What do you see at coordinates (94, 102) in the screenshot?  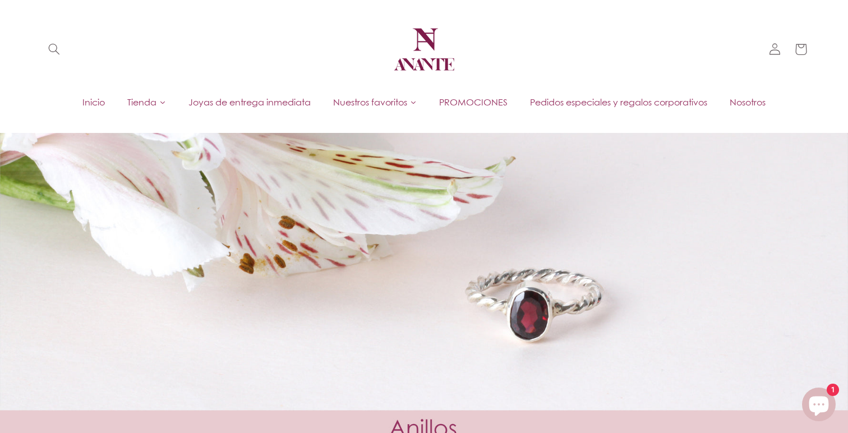 I see `a: Inicio` at bounding box center [94, 102].